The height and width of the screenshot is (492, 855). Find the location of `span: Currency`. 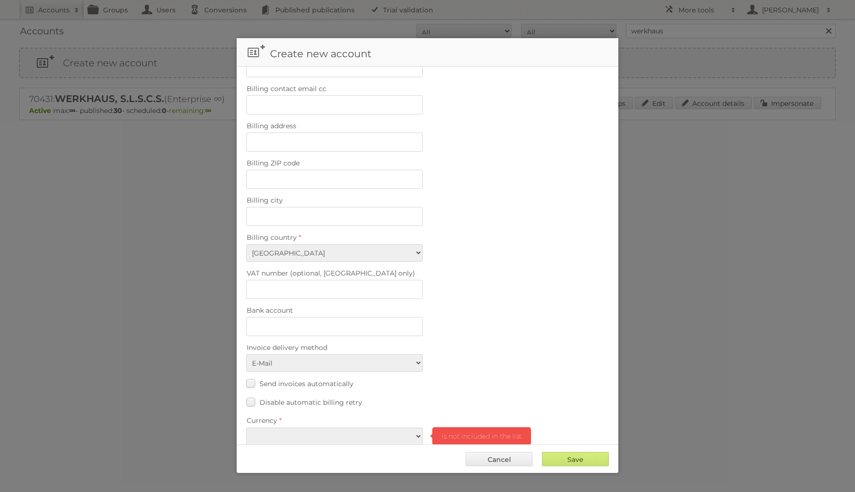

span: Currency is located at coordinates (262, 421).